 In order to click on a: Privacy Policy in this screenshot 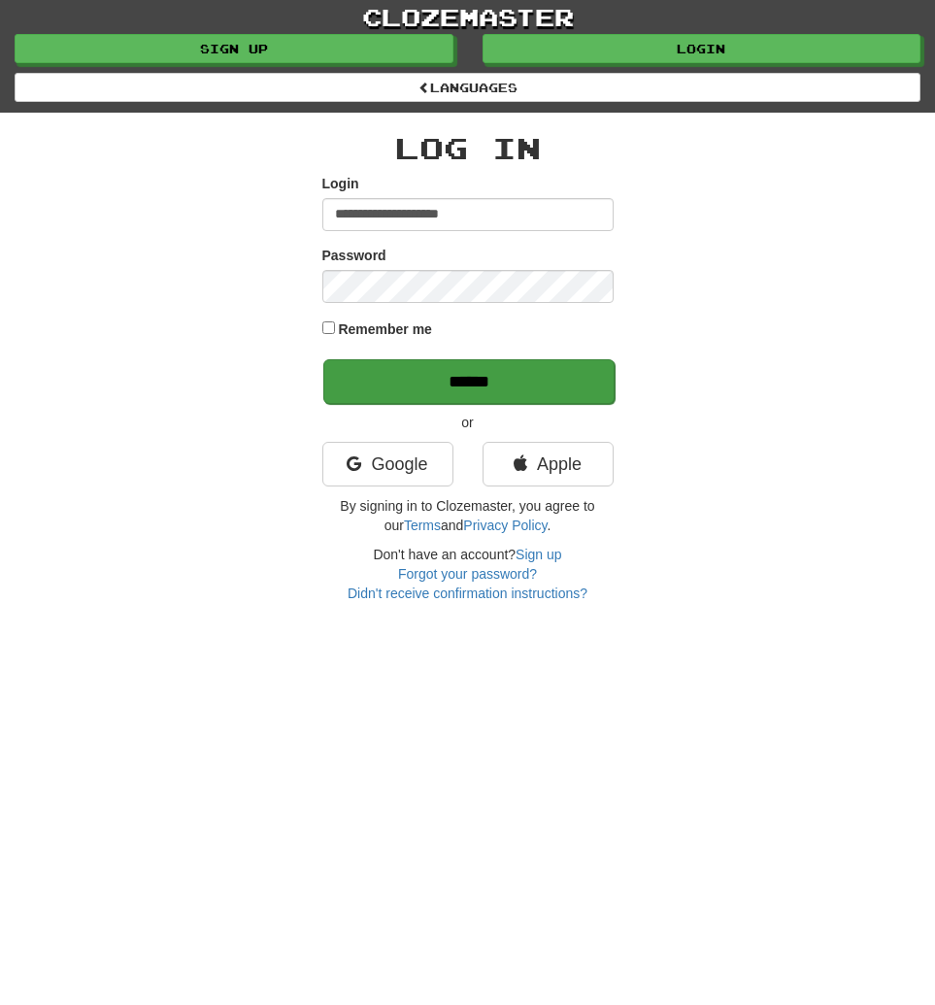, I will do `click(505, 525)`.